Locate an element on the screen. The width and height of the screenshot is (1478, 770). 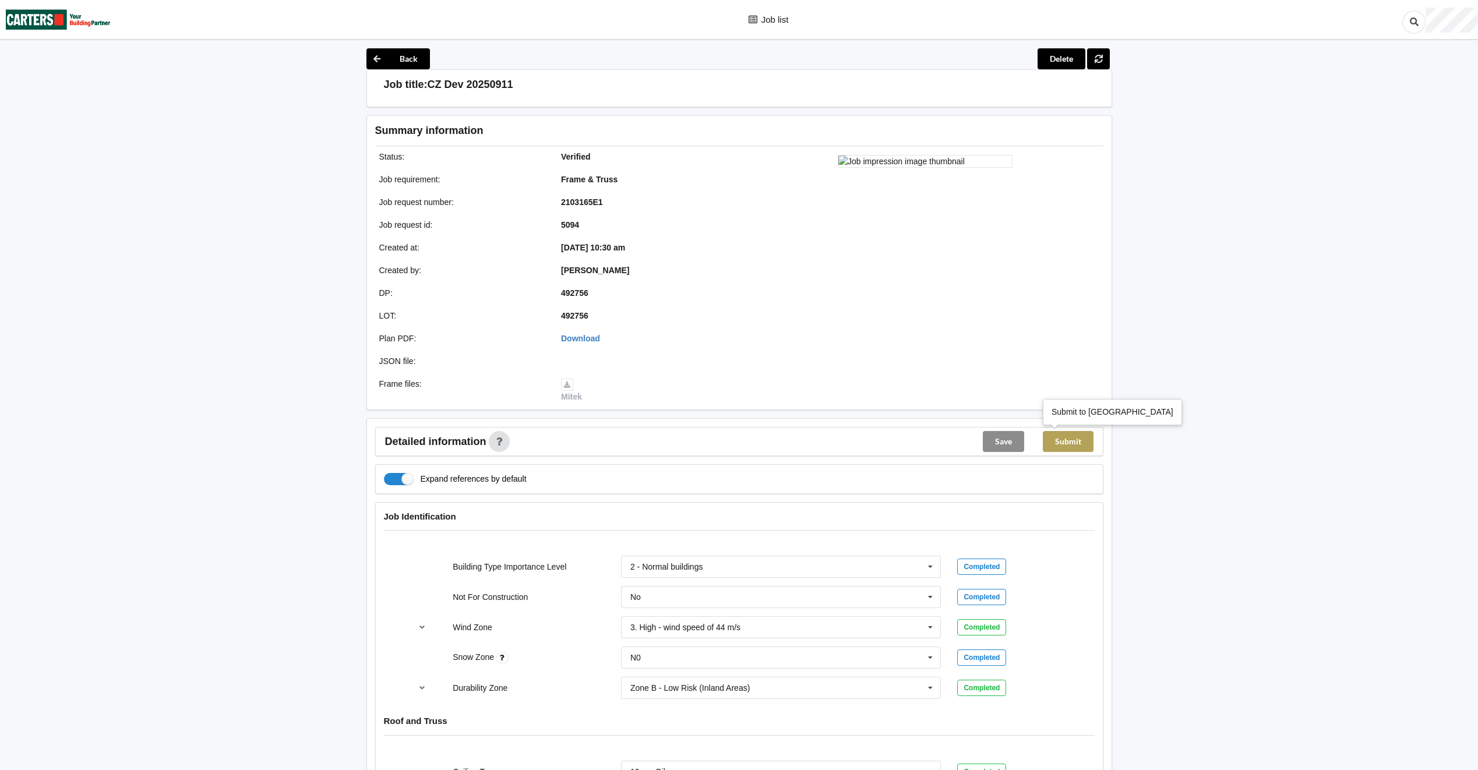
button: Submit is located at coordinates (1068, 442).